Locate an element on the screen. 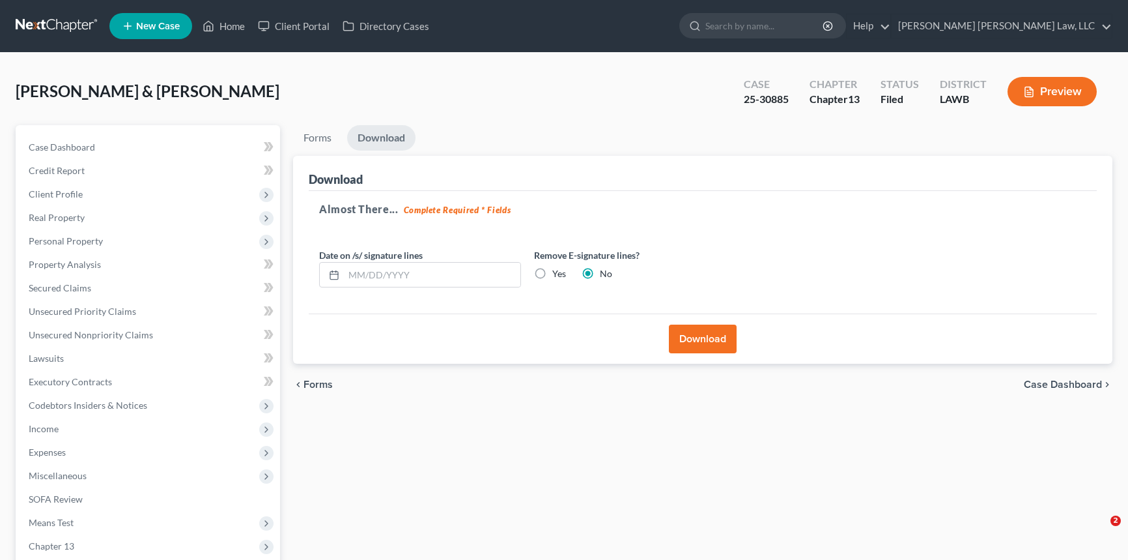 The height and width of the screenshot is (560, 1128). span: Chapter 13 is located at coordinates (51, 545).